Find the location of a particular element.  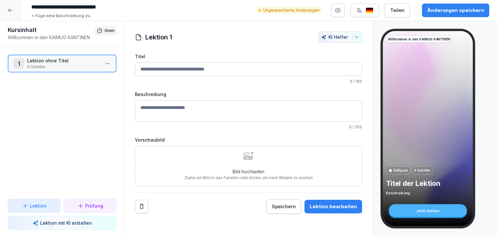

p: Prüfung is located at coordinates (94, 206).